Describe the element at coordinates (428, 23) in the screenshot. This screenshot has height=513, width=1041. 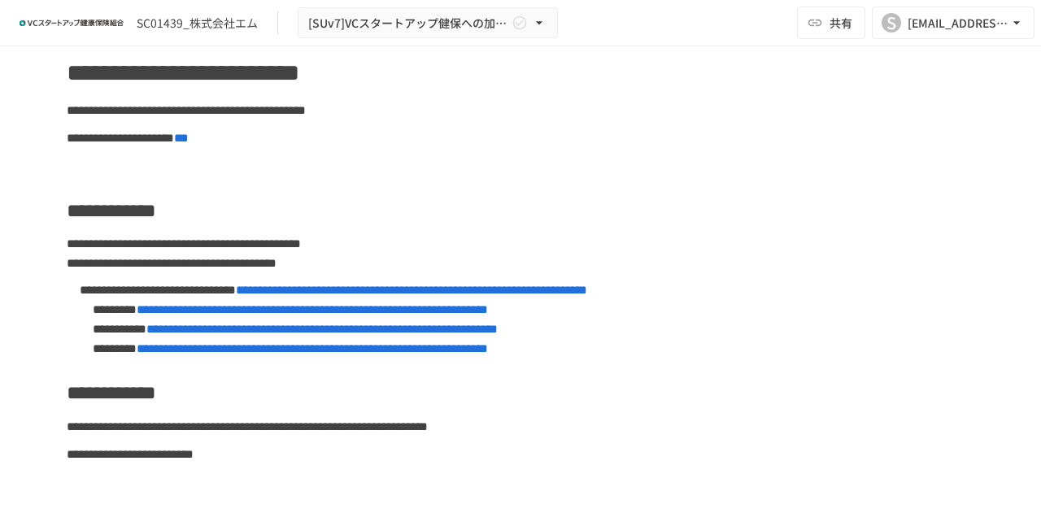
I see `button: [SUv7]VCスタートアップ健保への加入申請手続き` at that location.